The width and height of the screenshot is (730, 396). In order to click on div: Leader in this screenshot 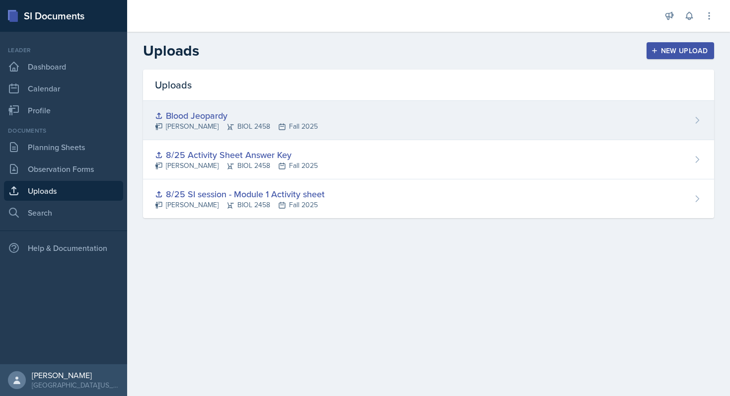, I will do `click(64, 50)`.